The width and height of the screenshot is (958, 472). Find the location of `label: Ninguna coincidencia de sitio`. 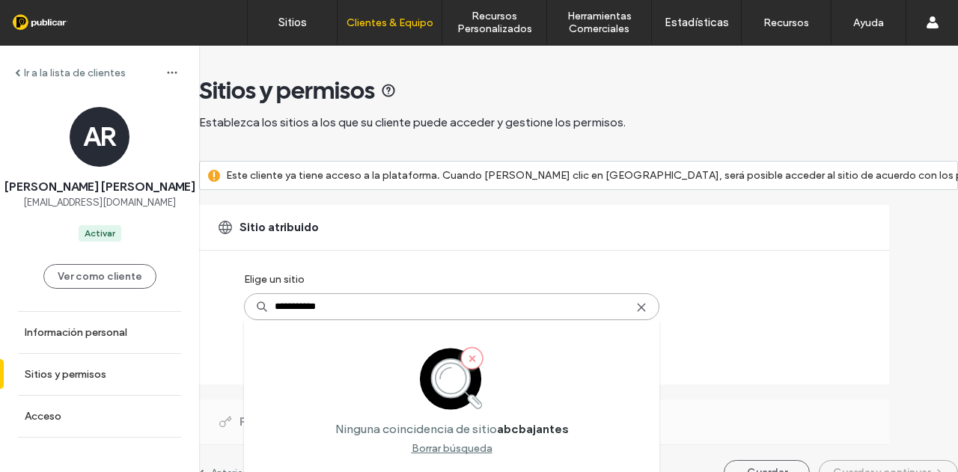

label: Ninguna coincidencia de sitio is located at coordinates (416, 429).